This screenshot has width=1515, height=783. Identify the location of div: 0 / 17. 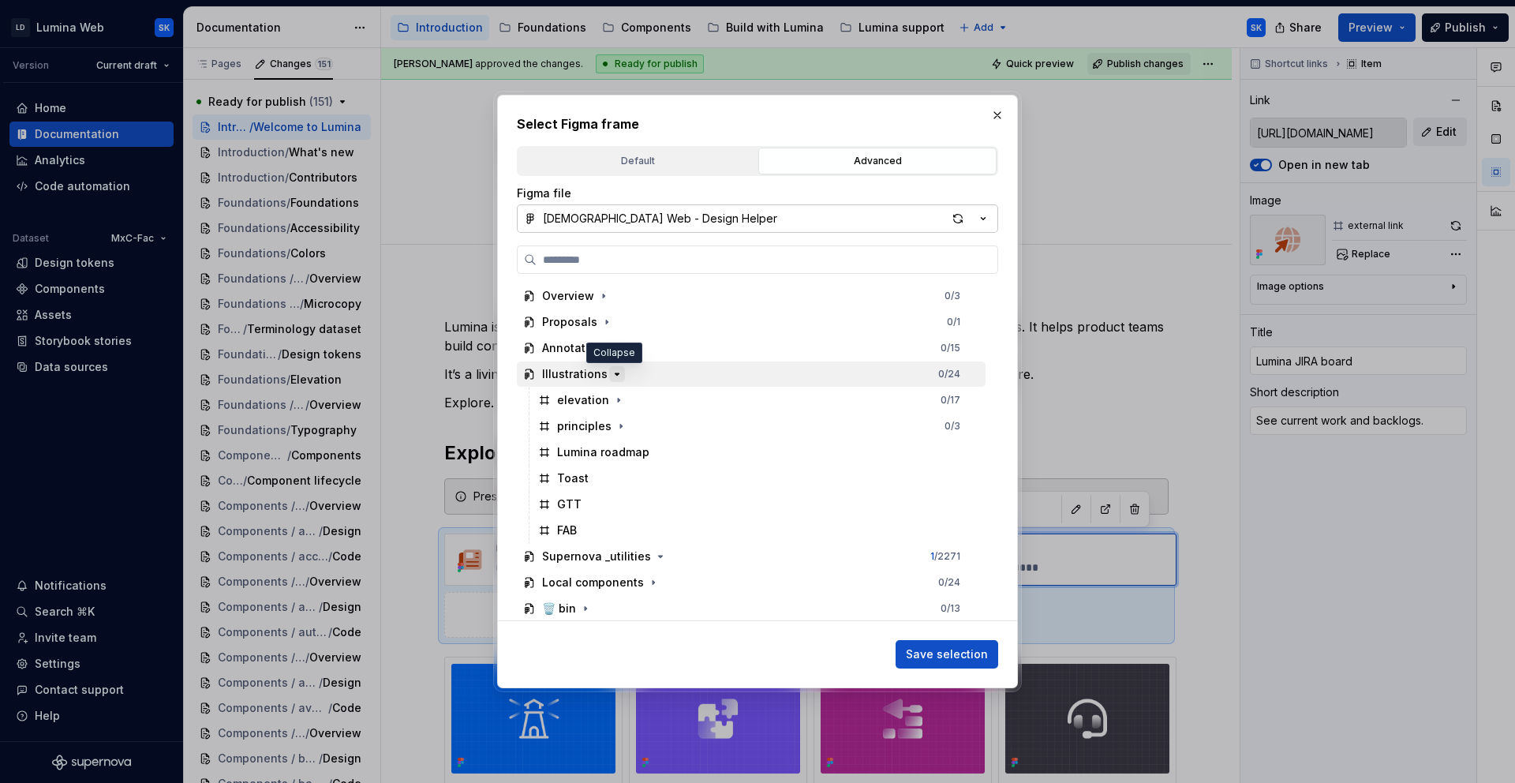
(950, 400).